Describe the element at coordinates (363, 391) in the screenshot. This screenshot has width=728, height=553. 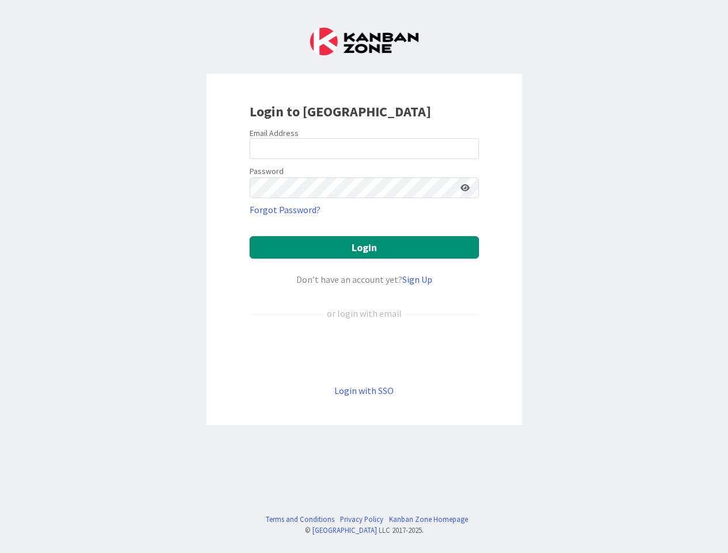
I see `a: Login with SSO` at that location.